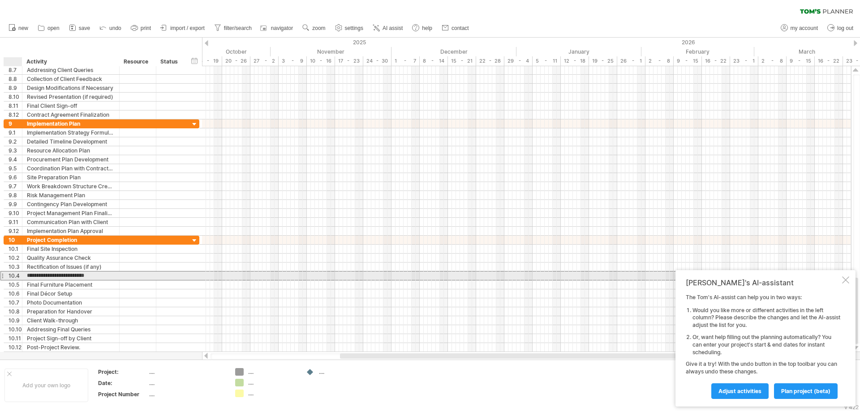  Describe the element at coordinates (84, 28) in the screenshot. I see `span: save` at that location.